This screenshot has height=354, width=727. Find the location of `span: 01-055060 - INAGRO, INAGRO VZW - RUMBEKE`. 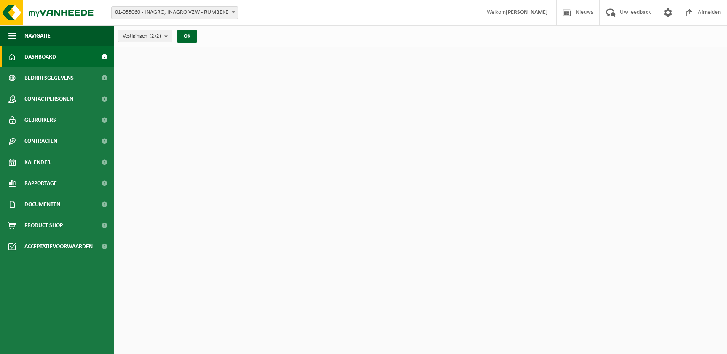

span: 01-055060 - INAGRO, INAGRO VZW - RUMBEKE is located at coordinates (174, 13).